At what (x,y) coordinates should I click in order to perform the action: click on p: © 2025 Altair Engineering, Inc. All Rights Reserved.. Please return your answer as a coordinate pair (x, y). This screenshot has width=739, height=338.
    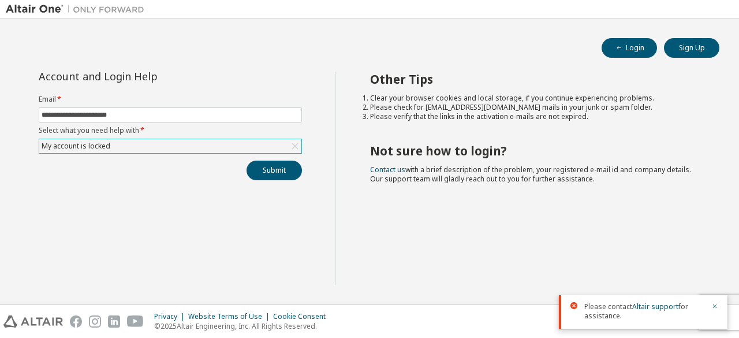
    Looking at the image, I should click on (243, 325).